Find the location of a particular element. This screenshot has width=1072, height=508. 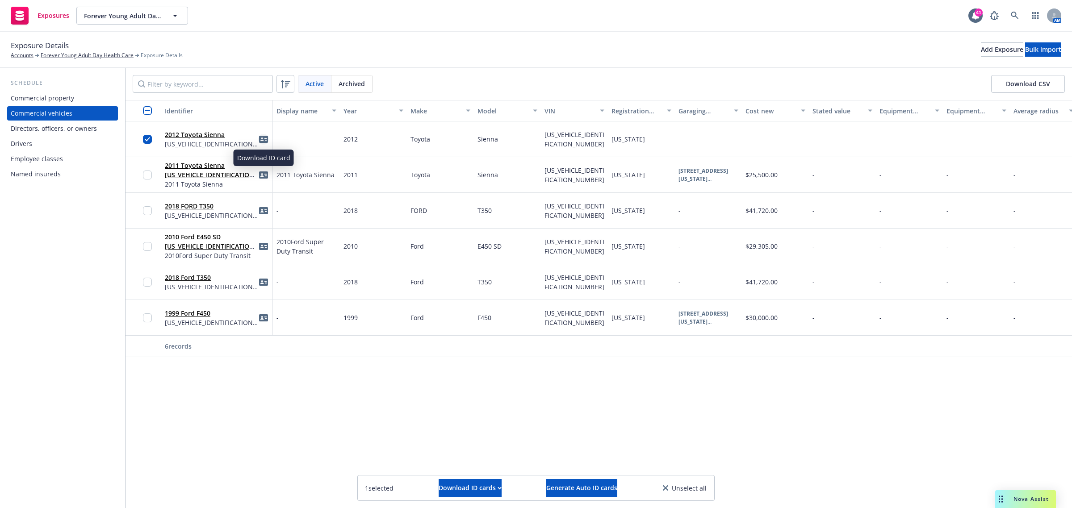

a: Accounts is located at coordinates (22, 55).